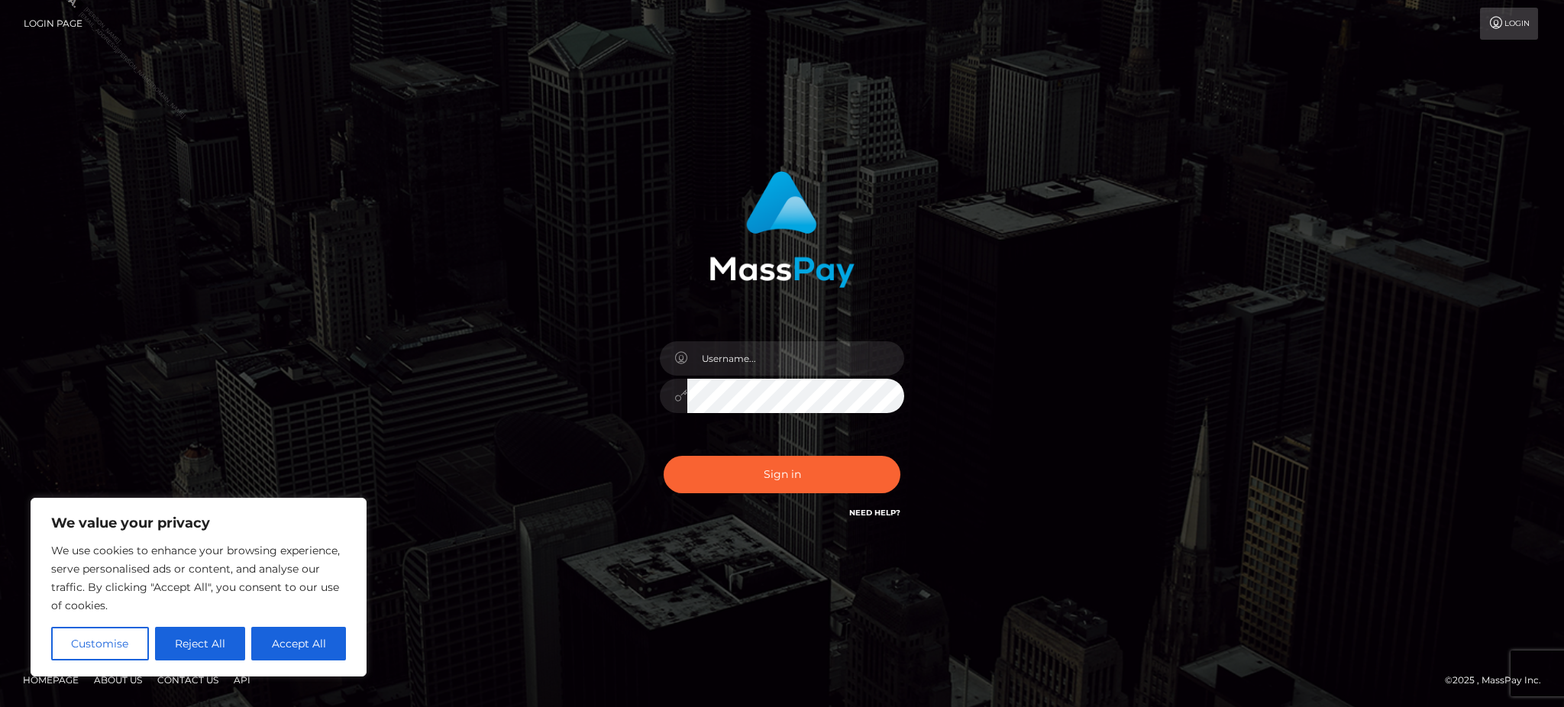  What do you see at coordinates (199, 578) in the screenshot?
I see `p: We use cookies to enhance your browsing experience, serve personalised ads or content, and analys...` at bounding box center [199, 578].